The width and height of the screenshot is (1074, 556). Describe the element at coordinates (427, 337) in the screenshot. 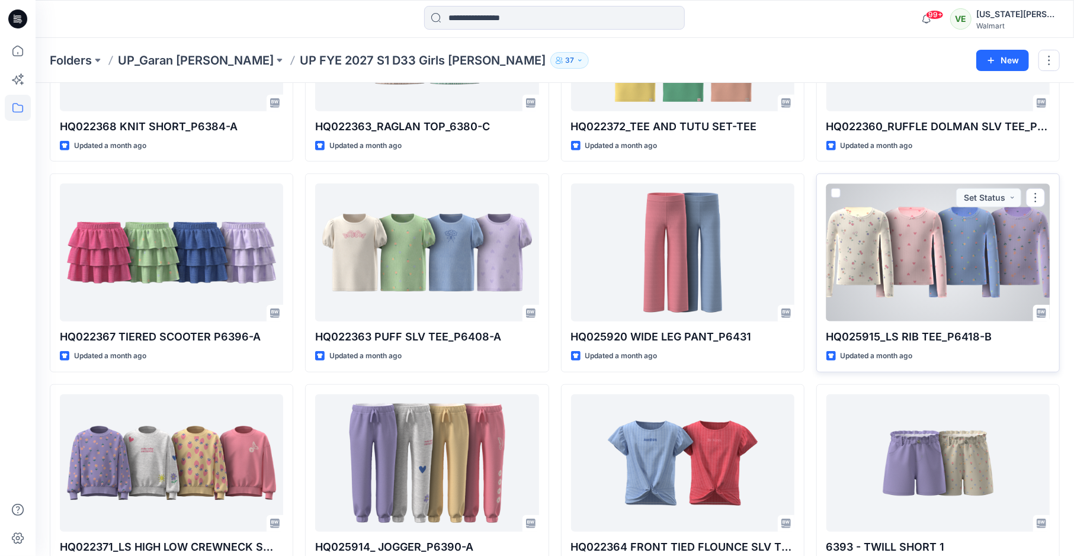

I see `p: HQ022363 PUFF SLV TEE_P6408-A` at that location.